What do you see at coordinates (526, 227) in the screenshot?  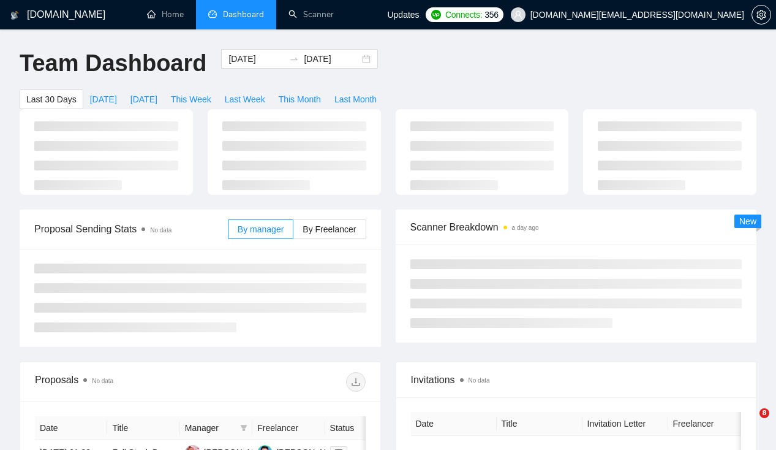 I see `time: a day ago` at bounding box center [526, 227].